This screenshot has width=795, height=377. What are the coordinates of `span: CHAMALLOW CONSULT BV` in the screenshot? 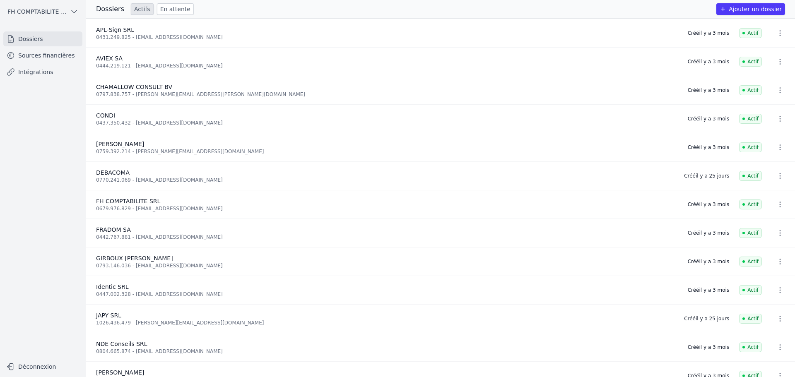 It's located at (134, 87).